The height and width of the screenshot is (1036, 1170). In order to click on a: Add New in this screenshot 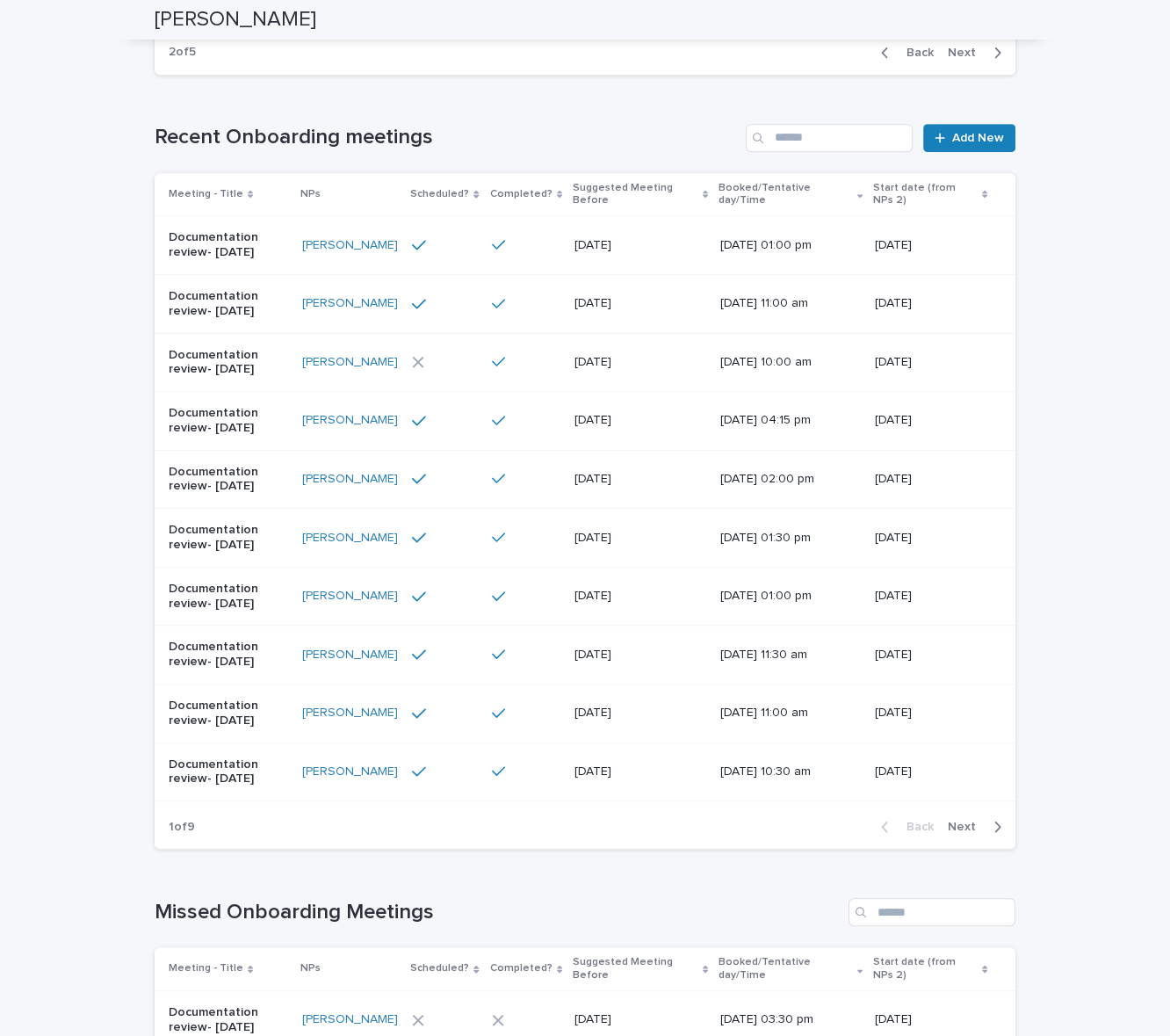, I will do `click(970, 138)`.